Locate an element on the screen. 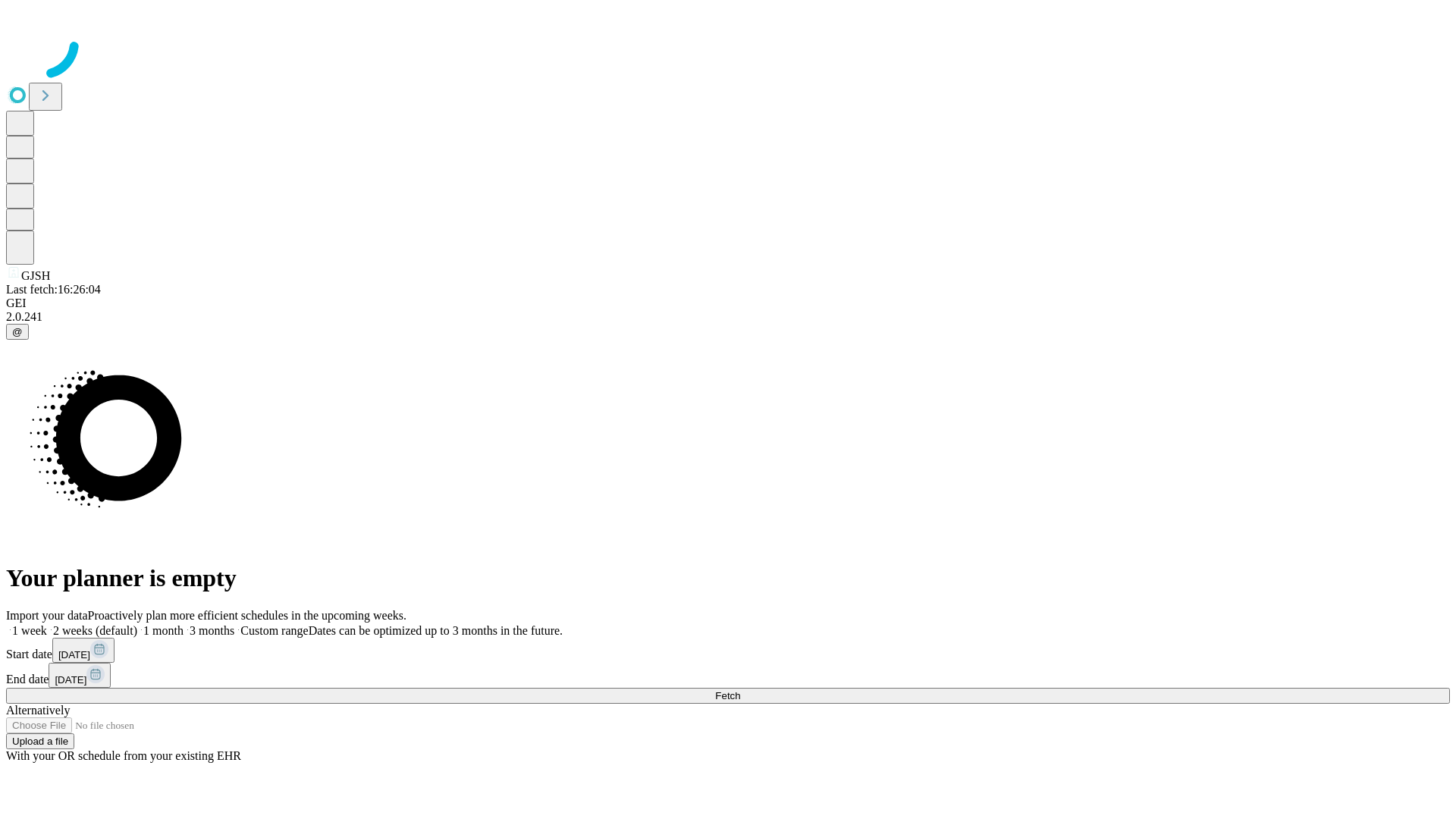 The image size is (1456, 819). span: Last fetch: 16:26:04 is located at coordinates (53, 288).